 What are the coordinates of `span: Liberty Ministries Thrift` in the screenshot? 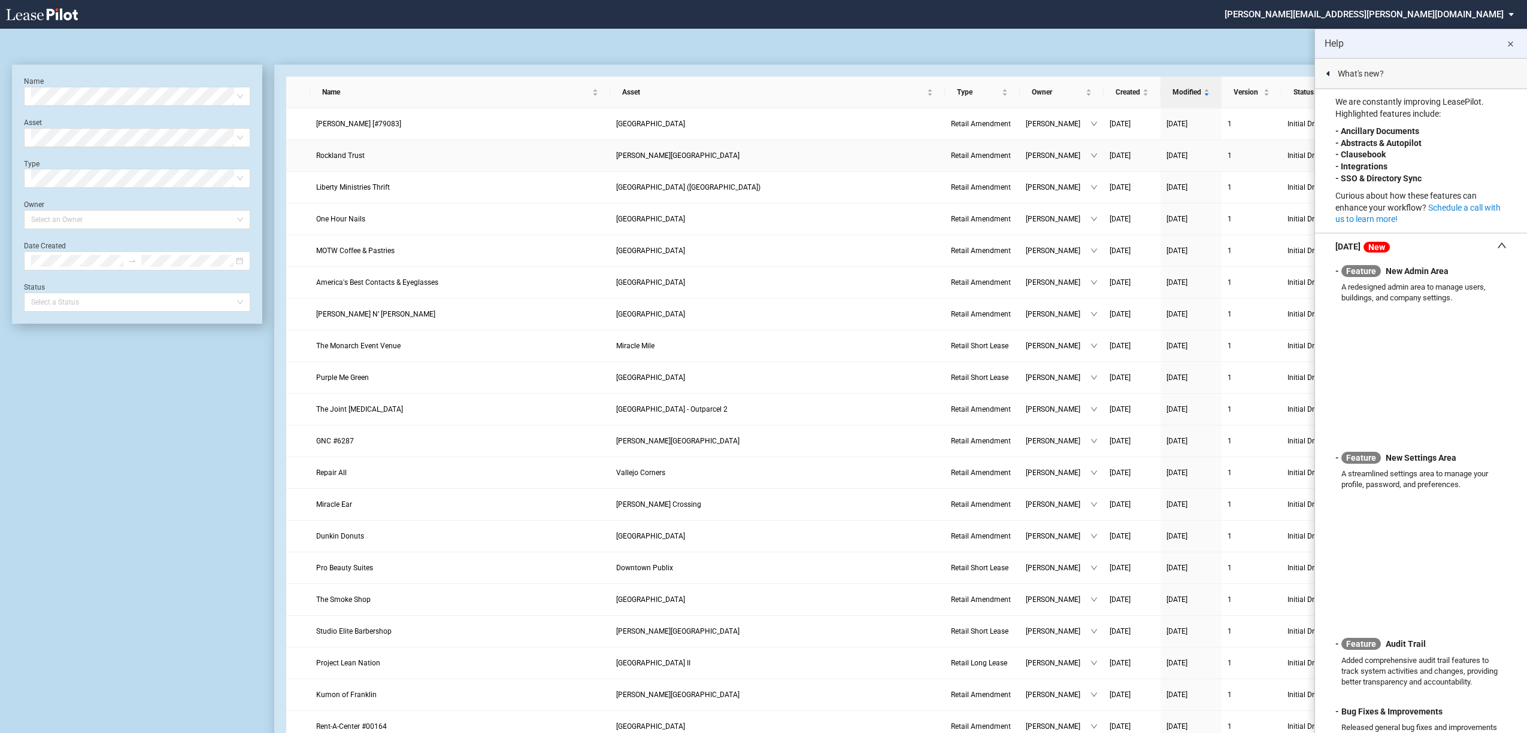 It's located at (353, 187).